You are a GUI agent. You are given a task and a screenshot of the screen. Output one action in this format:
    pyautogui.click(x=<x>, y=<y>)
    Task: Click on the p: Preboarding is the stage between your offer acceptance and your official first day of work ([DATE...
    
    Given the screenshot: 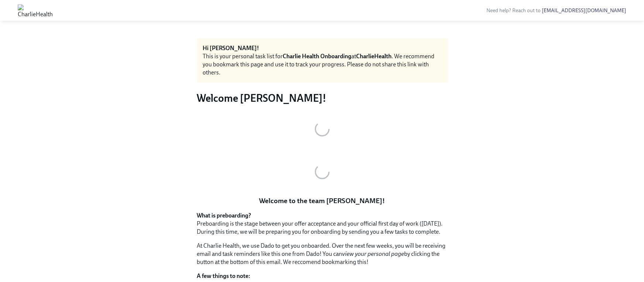 What is the action you would take?
    pyautogui.click(x=322, y=224)
    